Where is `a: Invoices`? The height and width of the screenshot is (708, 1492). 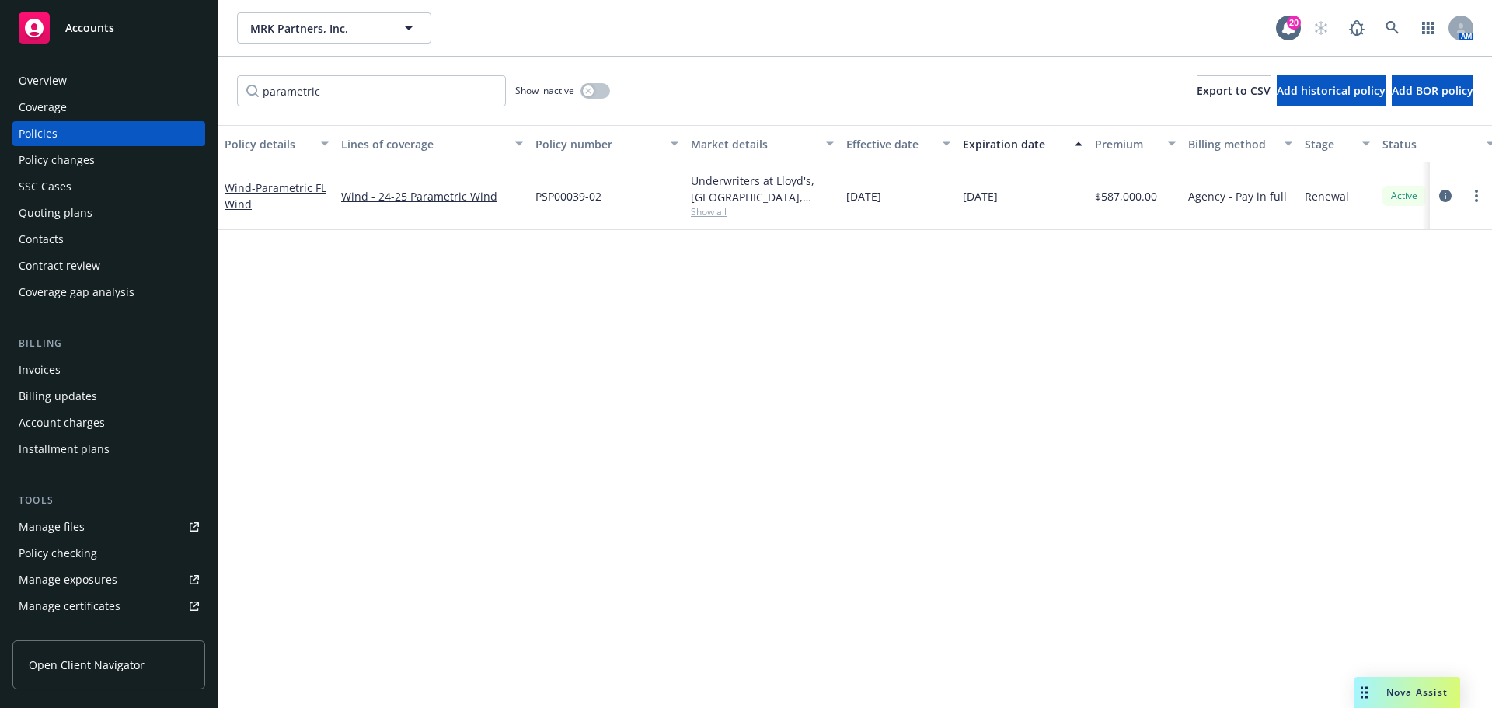
a: Invoices is located at coordinates (109, 370).